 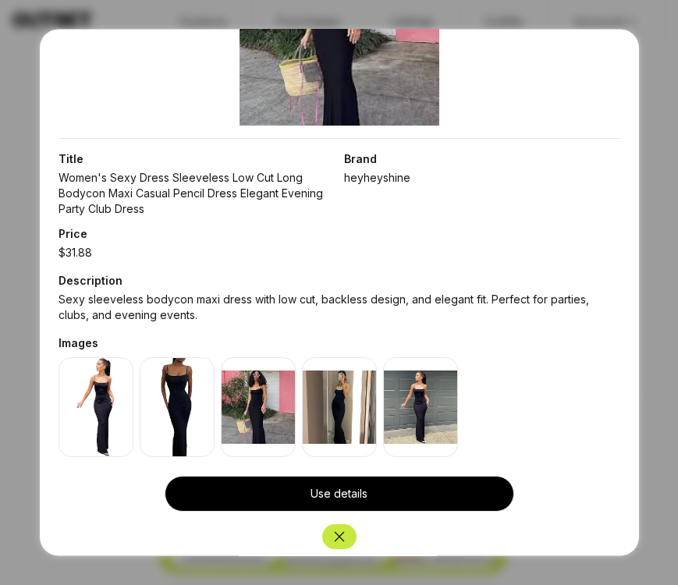 I want to click on span: Description, so click(x=339, y=282).